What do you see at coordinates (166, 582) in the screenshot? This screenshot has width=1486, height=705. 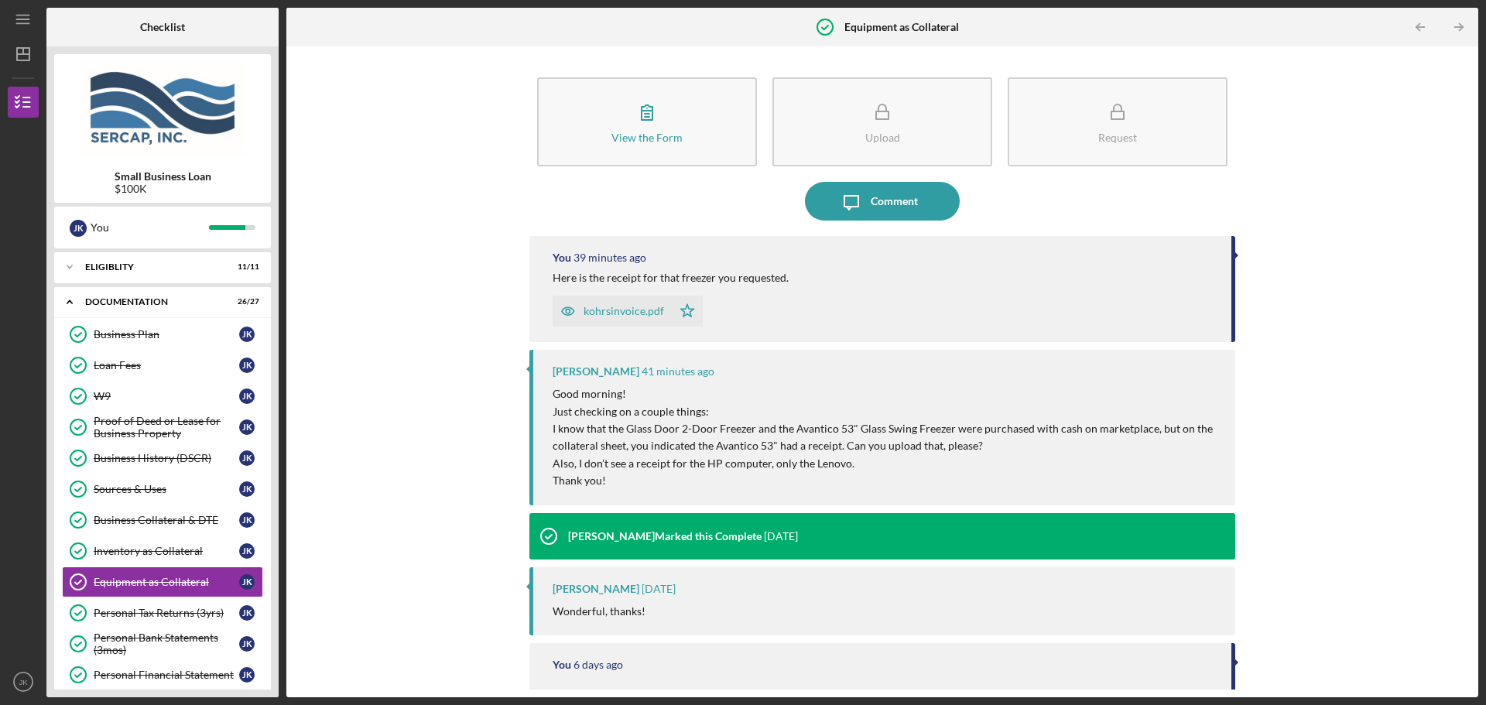 I see `div: Equipment as Collateral` at bounding box center [166, 582].